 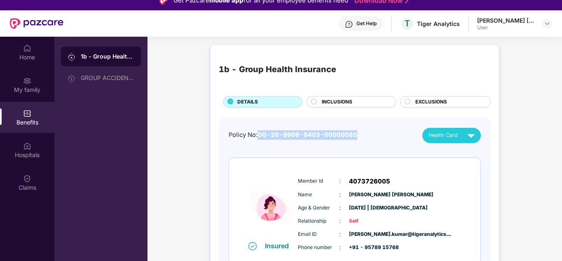 What do you see at coordinates (318, 208) in the screenshot?
I see `span: Age & Gender` at bounding box center [318, 208].